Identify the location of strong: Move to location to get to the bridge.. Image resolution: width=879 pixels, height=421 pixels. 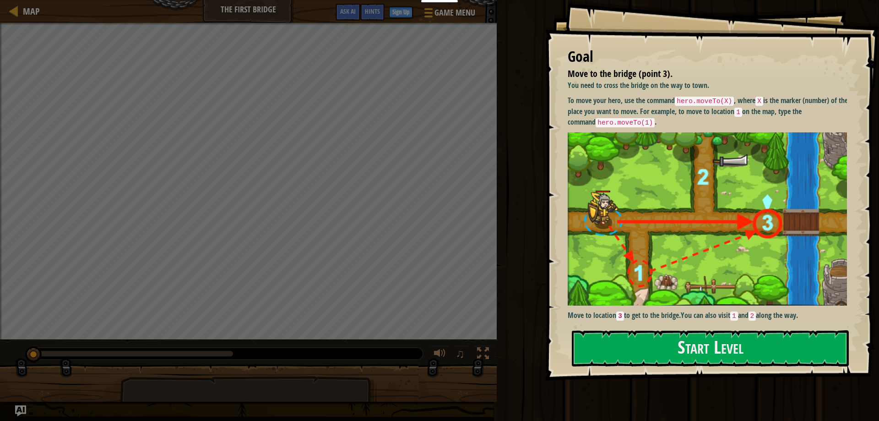
(624, 315).